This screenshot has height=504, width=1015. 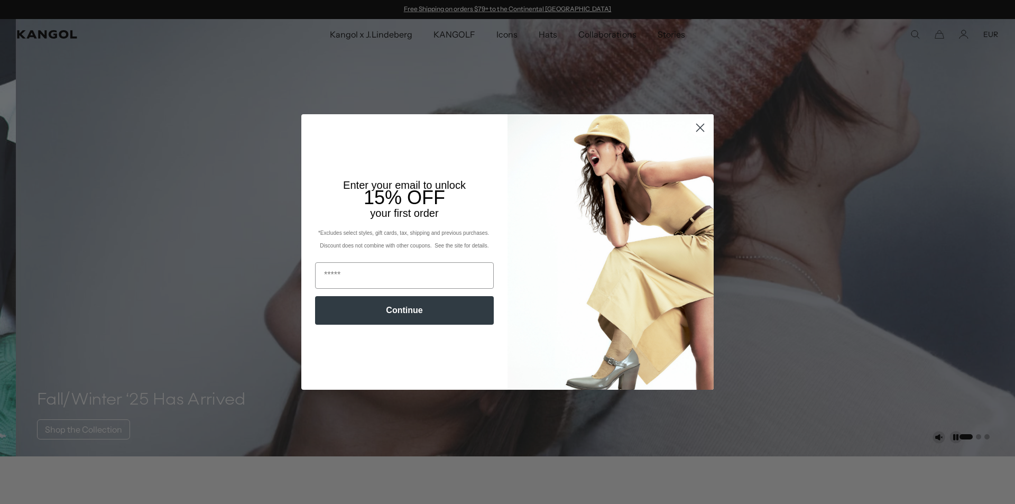 I want to click on input: Email, so click(x=404, y=275).